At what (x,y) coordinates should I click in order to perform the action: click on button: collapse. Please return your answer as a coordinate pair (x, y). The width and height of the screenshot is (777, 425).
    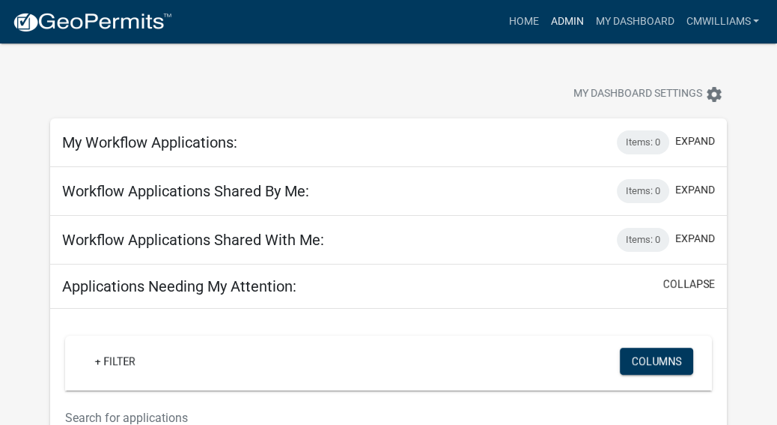
    Looking at the image, I should click on (689, 284).